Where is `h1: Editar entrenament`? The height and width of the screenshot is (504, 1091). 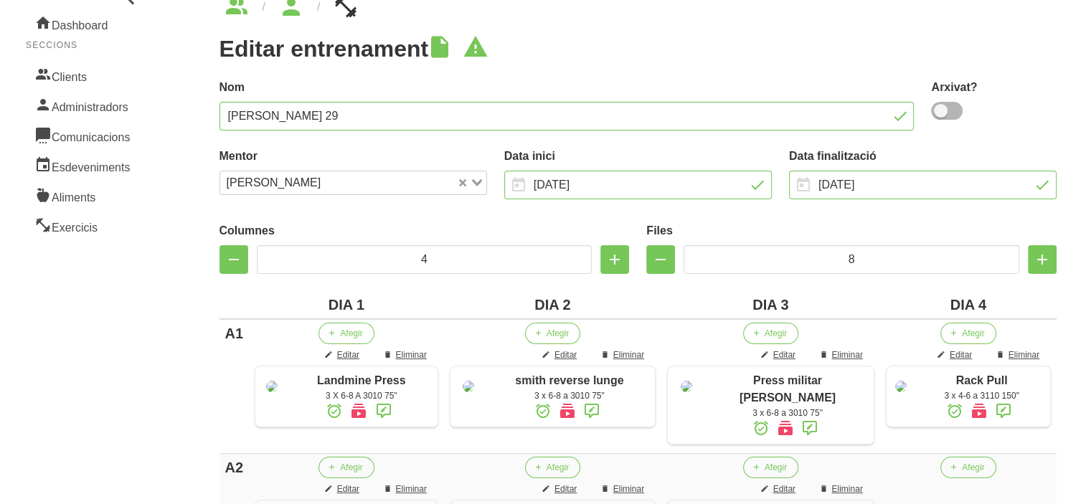
h1: Editar entrenament is located at coordinates (638, 49).